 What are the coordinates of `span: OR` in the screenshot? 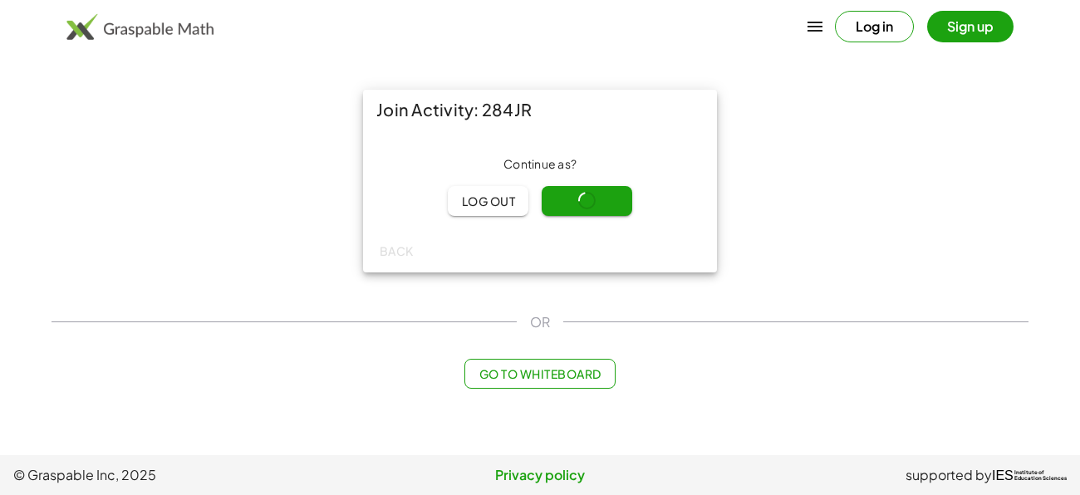 It's located at (540, 322).